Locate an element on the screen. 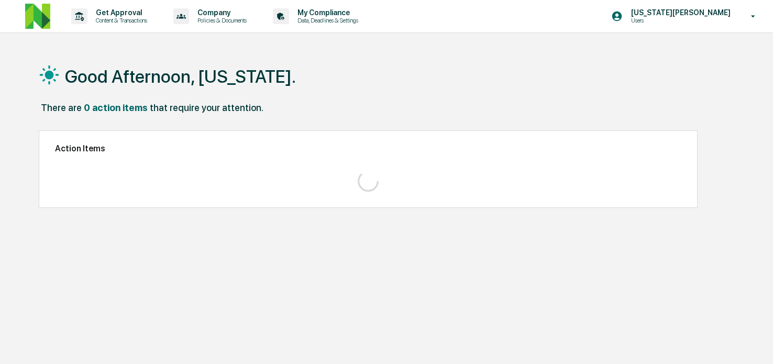  div: that require your attention. is located at coordinates (206, 107).